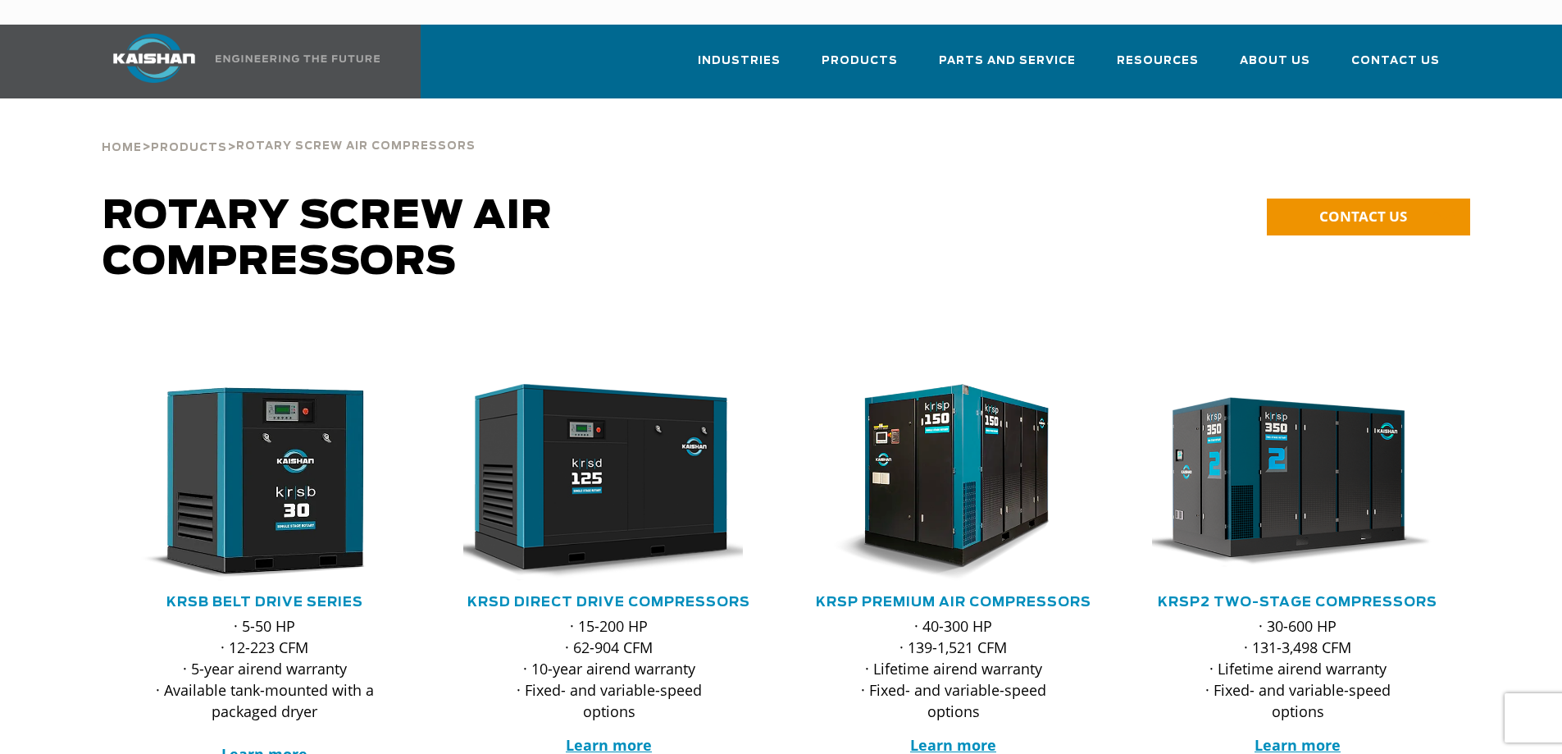 This screenshot has height=754, width=1562. What do you see at coordinates (1007, 61) in the screenshot?
I see `span: Parts and Service` at bounding box center [1007, 61].